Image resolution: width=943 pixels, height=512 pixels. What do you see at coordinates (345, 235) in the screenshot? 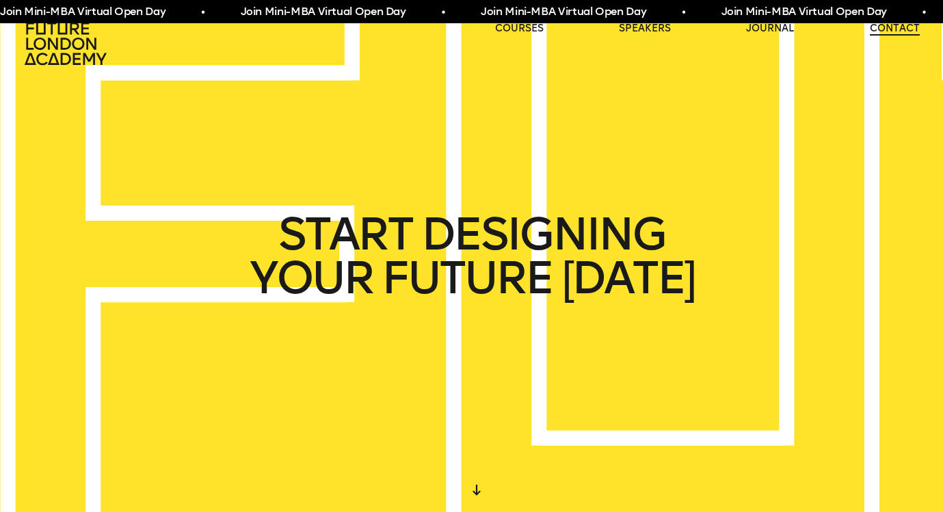
I see `span: START` at bounding box center [345, 235].